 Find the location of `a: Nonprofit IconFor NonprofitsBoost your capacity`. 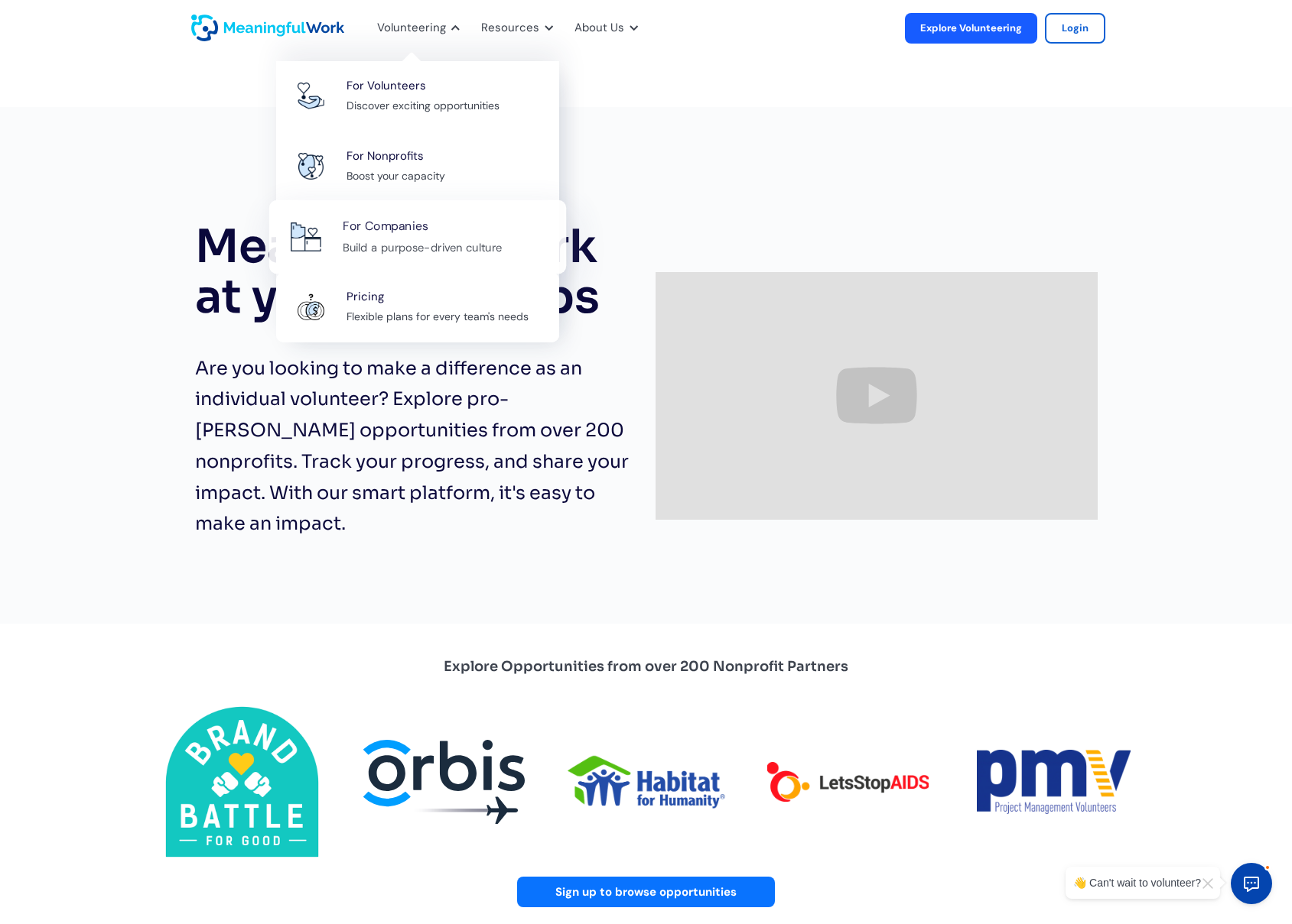

a: Nonprofit IconFor NonprofitsBoost your capacity is located at coordinates (418, 167).